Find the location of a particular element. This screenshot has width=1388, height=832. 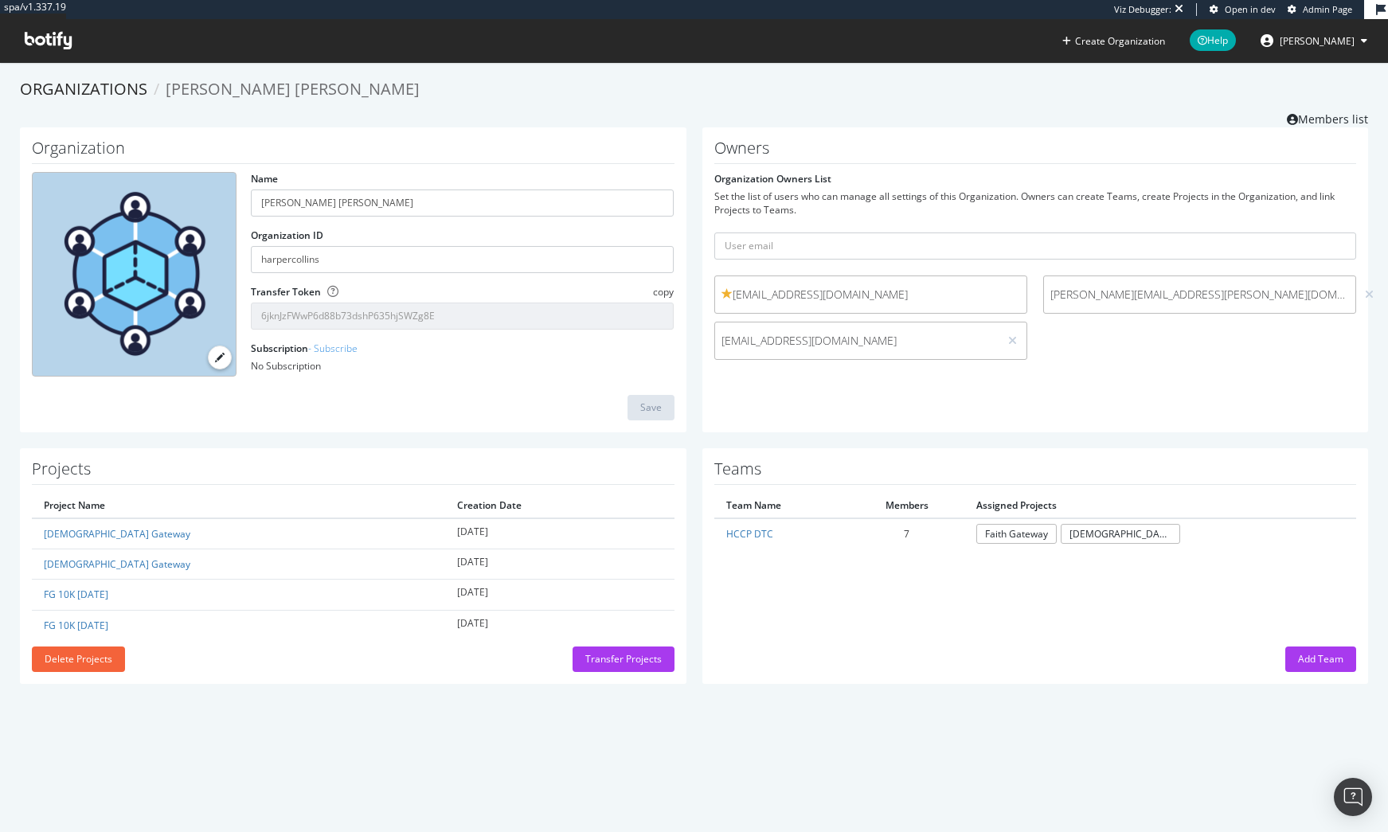

input: name is located at coordinates (462, 203).